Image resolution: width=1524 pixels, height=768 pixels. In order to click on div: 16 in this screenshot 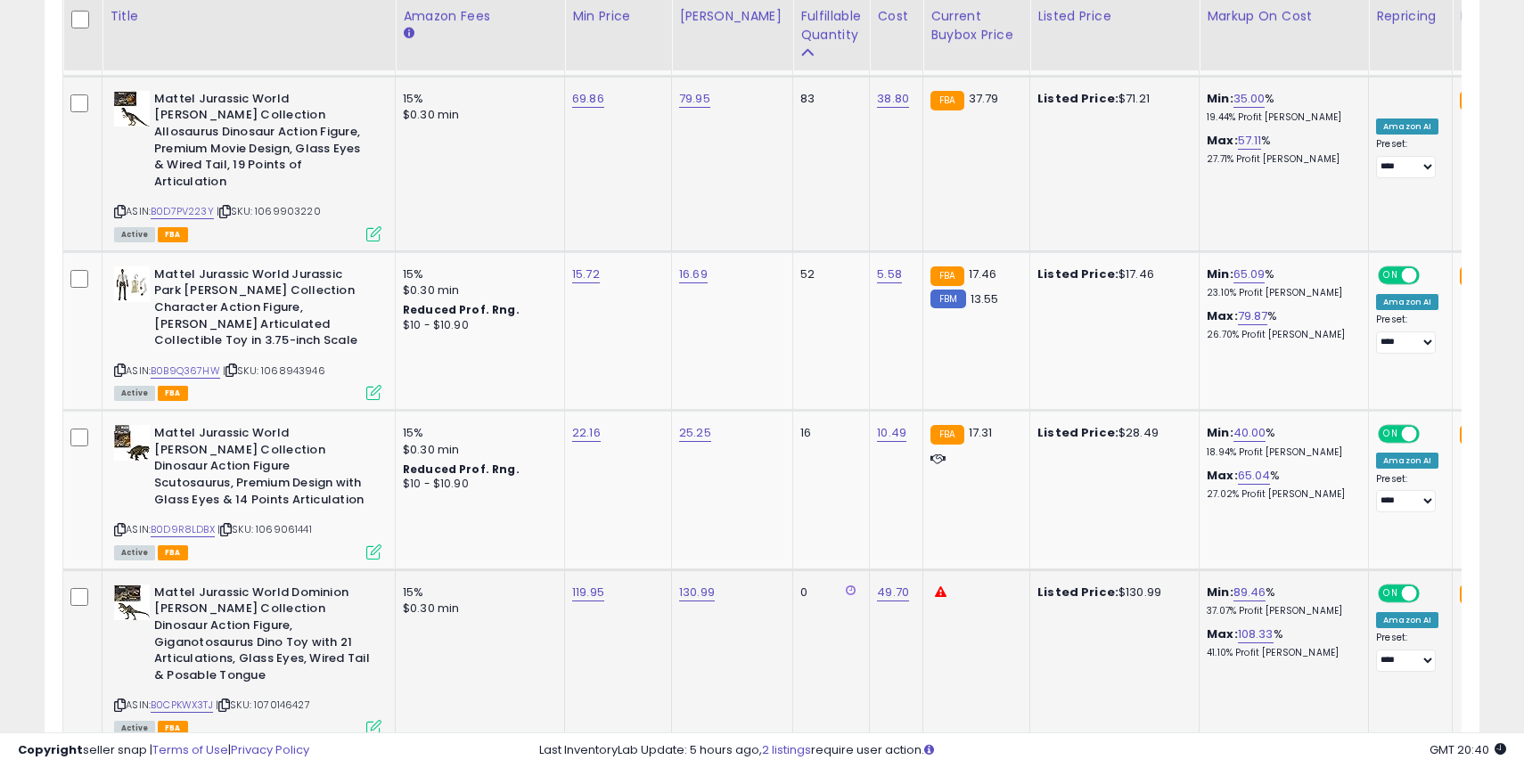, I will do `click(828, 433)`.